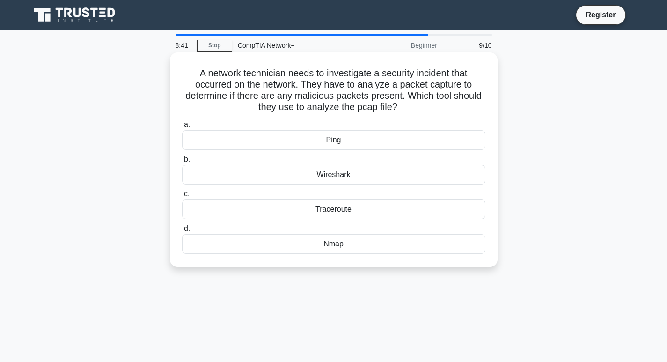 Image resolution: width=667 pixels, height=362 pixels. What do you see at coordinates (214, 45) in the screenshot?
I see `a: Stop` at bounding box center [214, 45].